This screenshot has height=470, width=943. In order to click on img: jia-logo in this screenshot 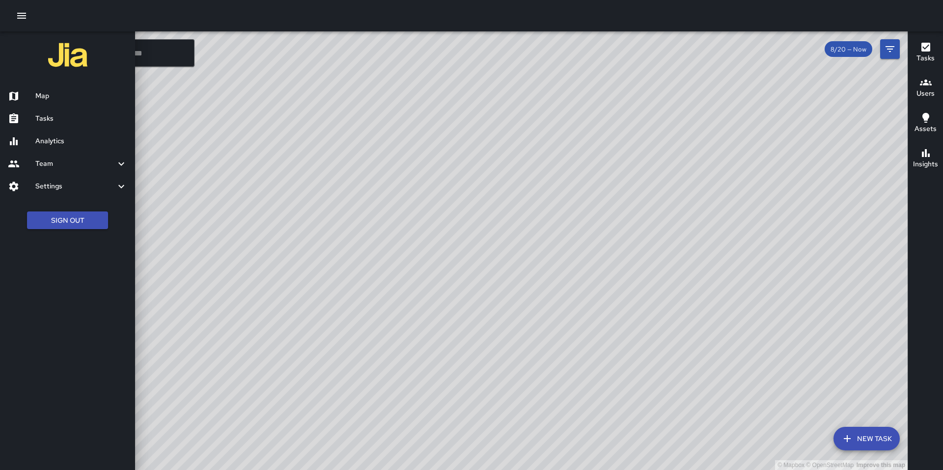, I will do `click(68, 55)`.